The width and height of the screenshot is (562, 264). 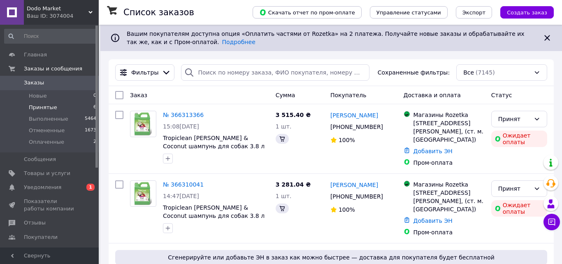 What do you see at coordinates (41, 237) in the screenshot?
I see `span: Покупатели` at bounding box center [41, 237].